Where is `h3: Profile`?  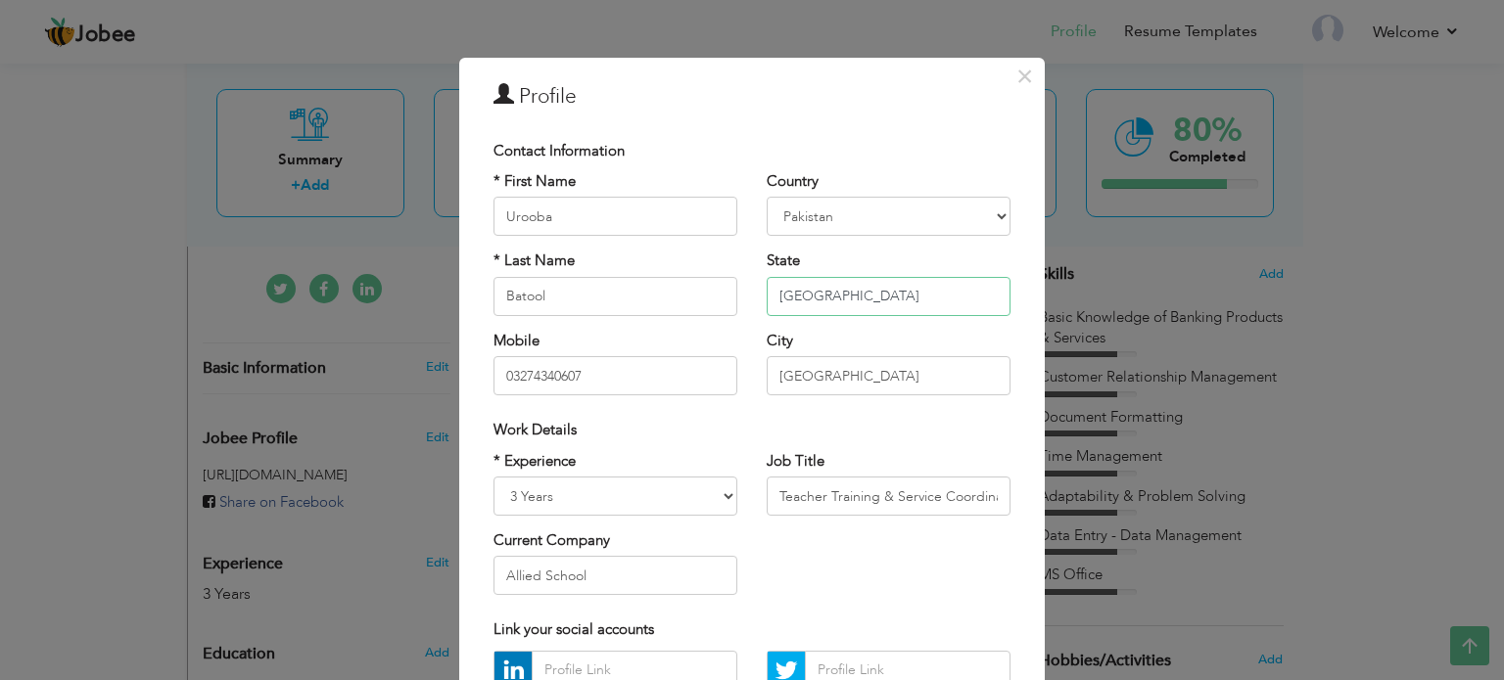
h3: Profile is located at coordinates (752, 97).